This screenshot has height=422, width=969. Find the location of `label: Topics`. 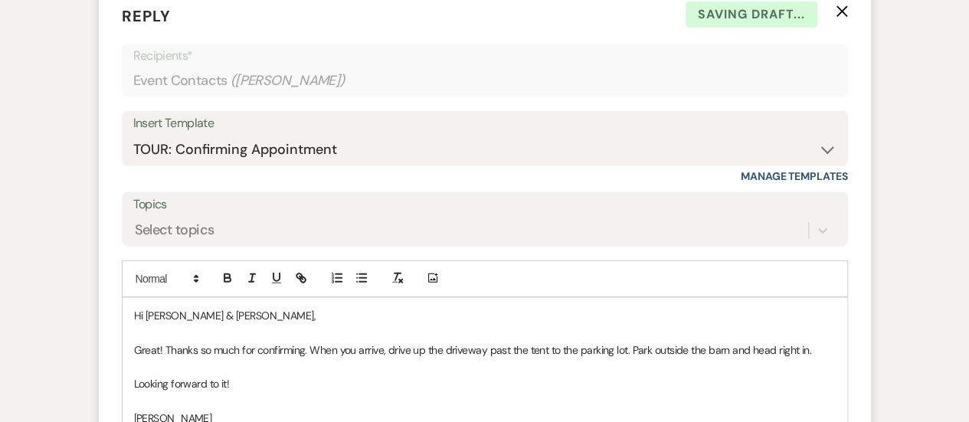

label: Topics is located at coordinates (485, 205).